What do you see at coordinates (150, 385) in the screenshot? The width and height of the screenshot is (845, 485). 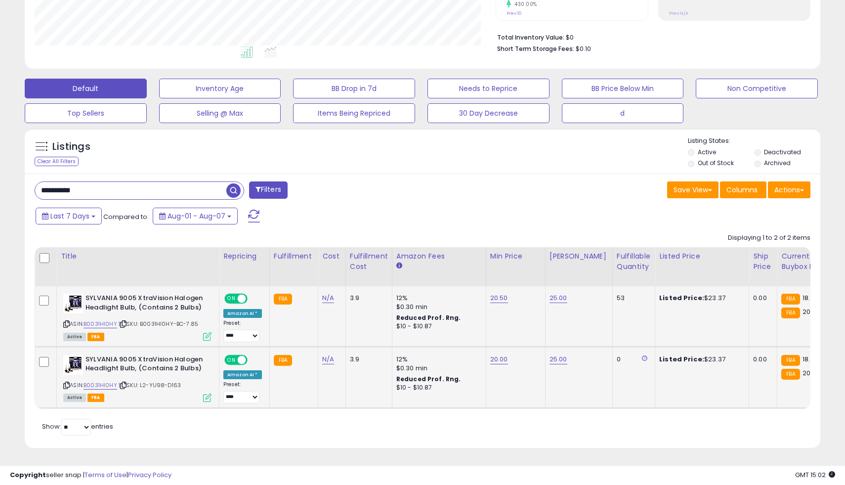 I see `span: | SKU: L2-YU98-D163` at bounding box center [150, 385].